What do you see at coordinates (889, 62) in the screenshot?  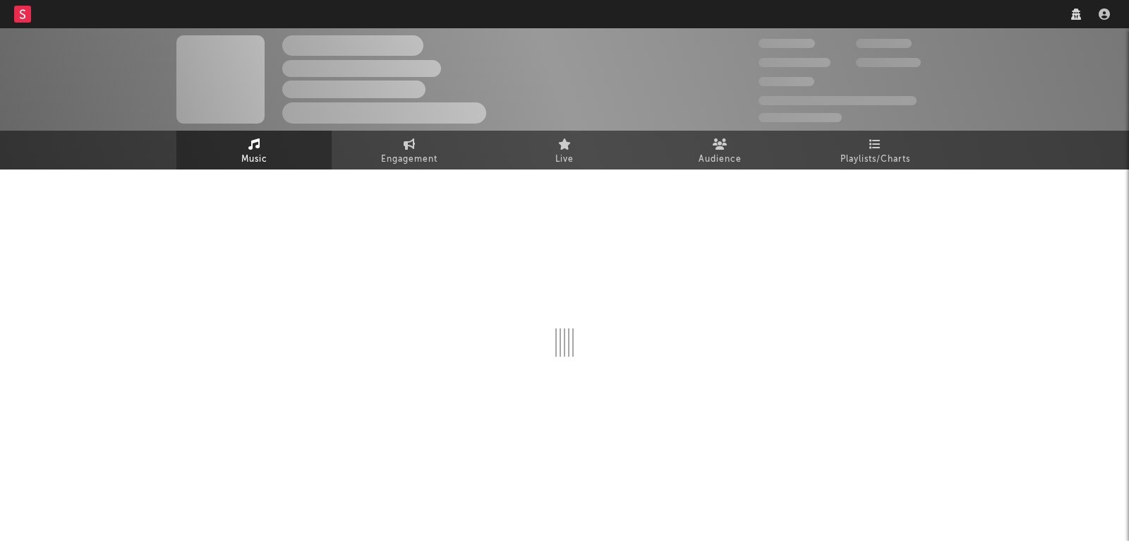 I see `span: 1,000,000` at bounding box center [889, 62].